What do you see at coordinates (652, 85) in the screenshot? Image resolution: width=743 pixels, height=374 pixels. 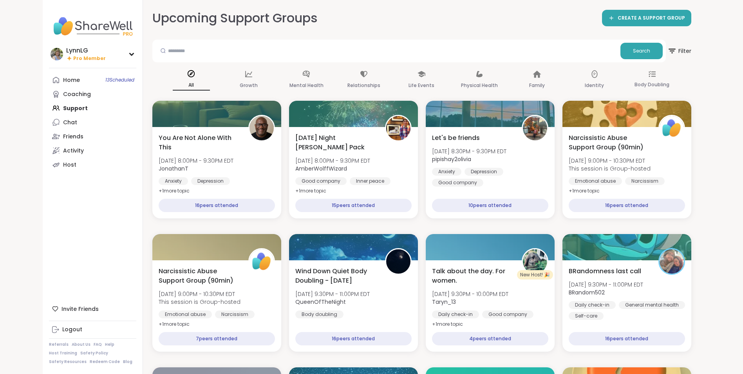 I see `p: Body Doubling` at bounding box center [652, 85].